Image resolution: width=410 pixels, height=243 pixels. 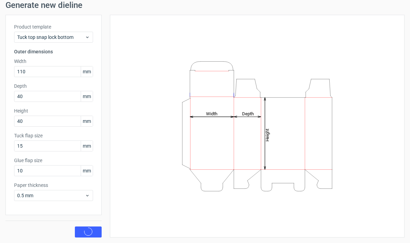 What do you see at coordinates (205, 5) in the screenshot?
I see `h1: Generate new dieline` at bounding box center [205, 5].